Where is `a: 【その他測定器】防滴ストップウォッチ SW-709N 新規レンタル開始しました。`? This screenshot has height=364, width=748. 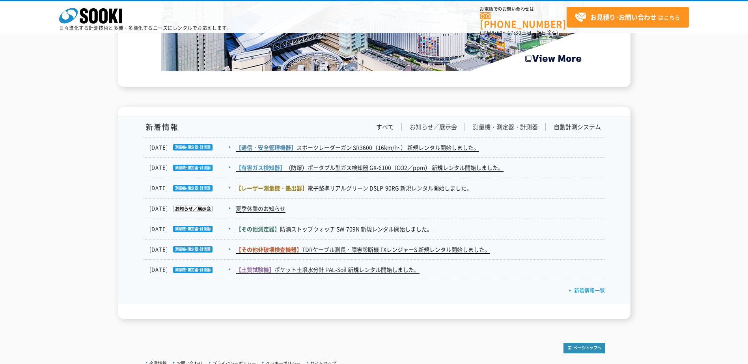
a: 【その他測定器】防滴ストップウォッチ SW-709N 新規レンタル開始しました。 is located at coordinates (334, 229).